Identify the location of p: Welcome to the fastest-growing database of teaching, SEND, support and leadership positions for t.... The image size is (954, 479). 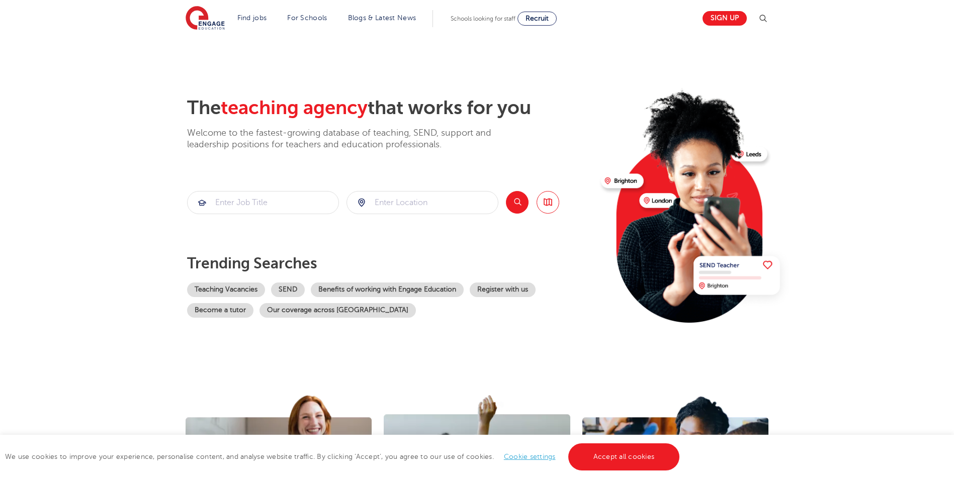
(353, 139).